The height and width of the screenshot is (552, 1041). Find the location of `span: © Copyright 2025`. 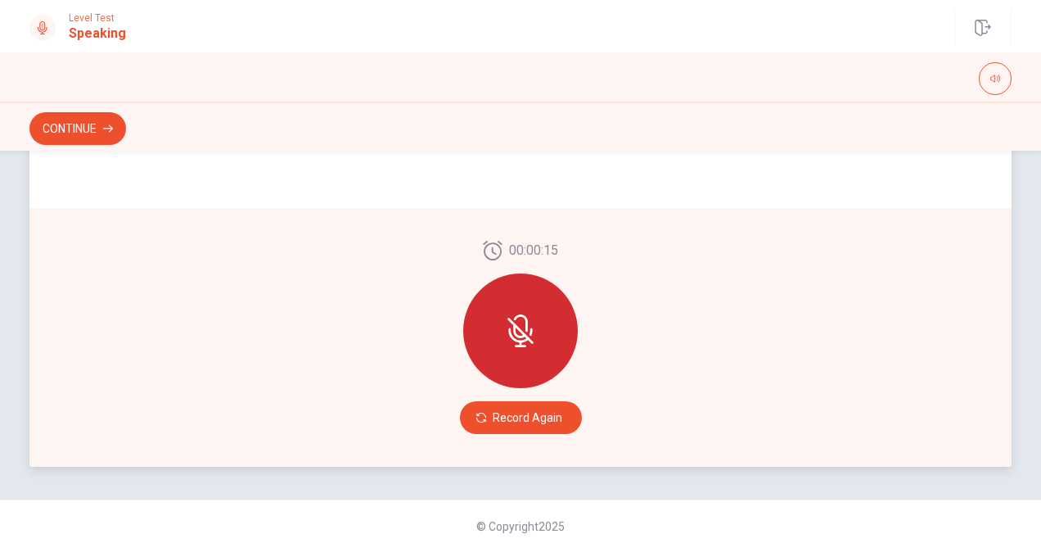

span: © Copyright 2025 is located at coordinates (521, 526).